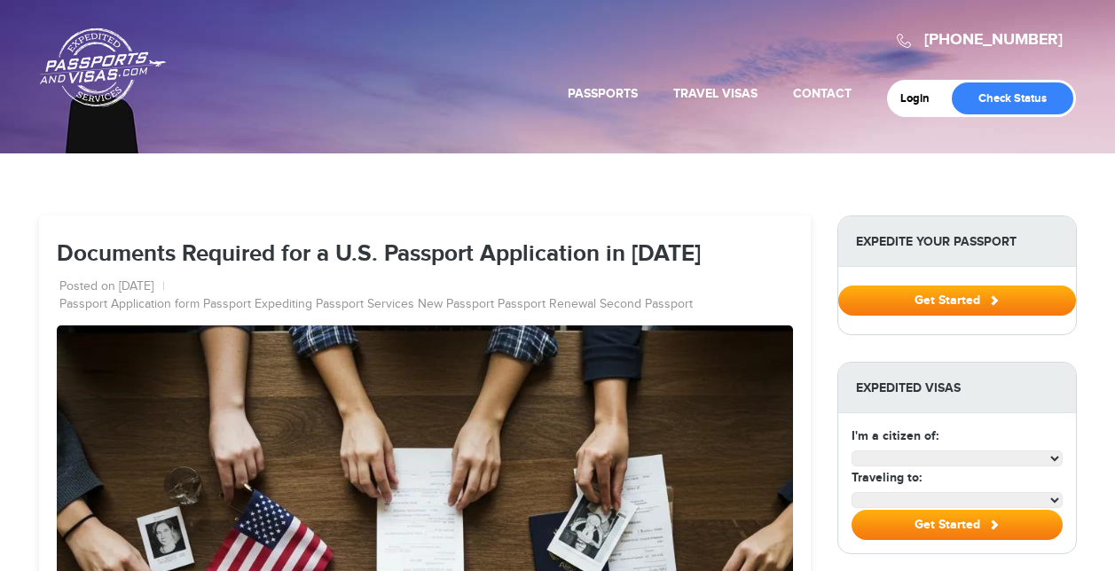 The width and height of the screenshot is (1115, 571). What do you see at coordinates (822, 93) in the screenshot?
I see `a: Contact` at bounding box center [822, 93].